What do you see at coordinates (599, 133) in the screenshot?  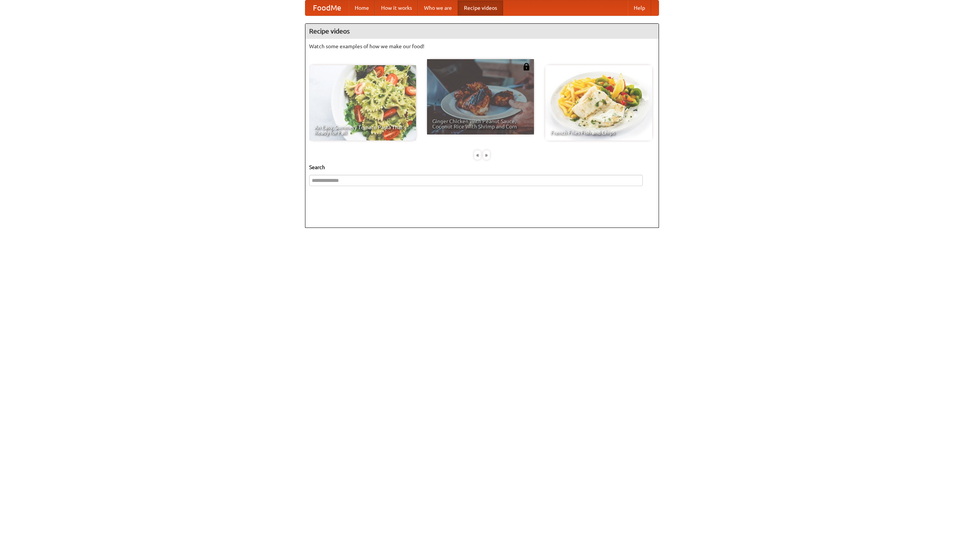 I see `span: French Fries Fish and Chips` at bounding box center [599, 133].